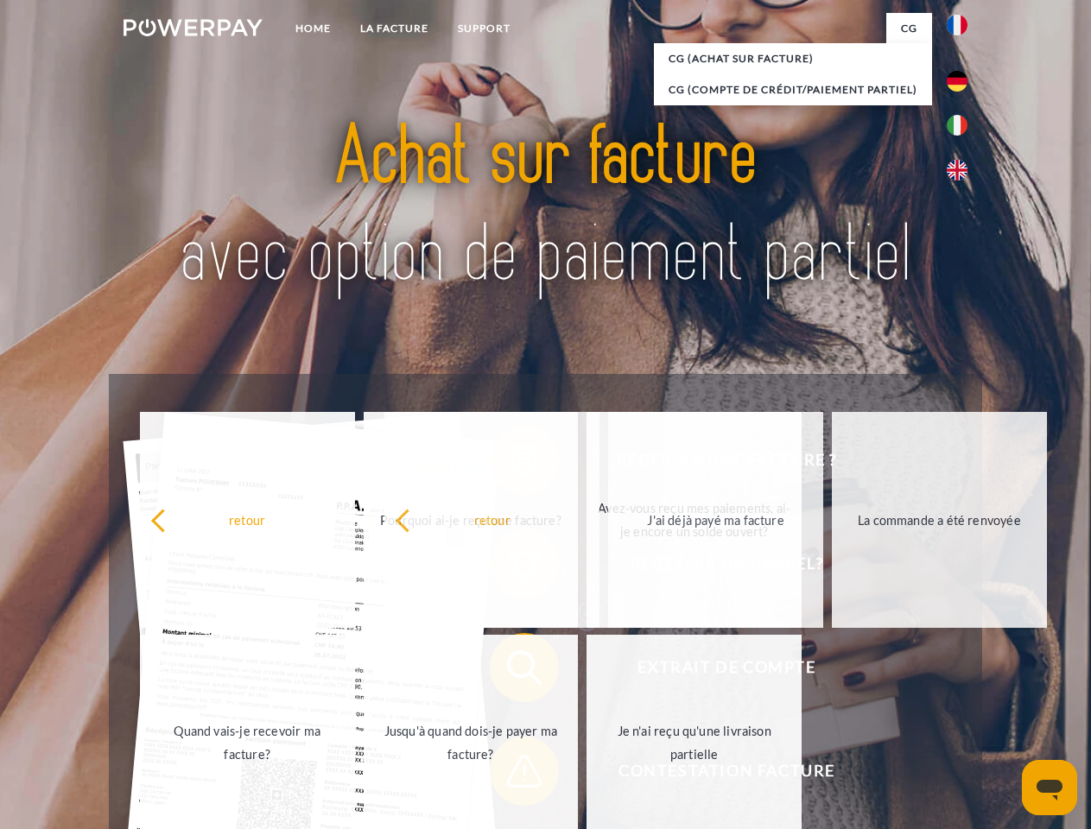 This screenshot has width=1091, height=829. What do you see at coordinates (484, 28) in the screenshot?
I see `a: Support` at bounding box center [484, 28].